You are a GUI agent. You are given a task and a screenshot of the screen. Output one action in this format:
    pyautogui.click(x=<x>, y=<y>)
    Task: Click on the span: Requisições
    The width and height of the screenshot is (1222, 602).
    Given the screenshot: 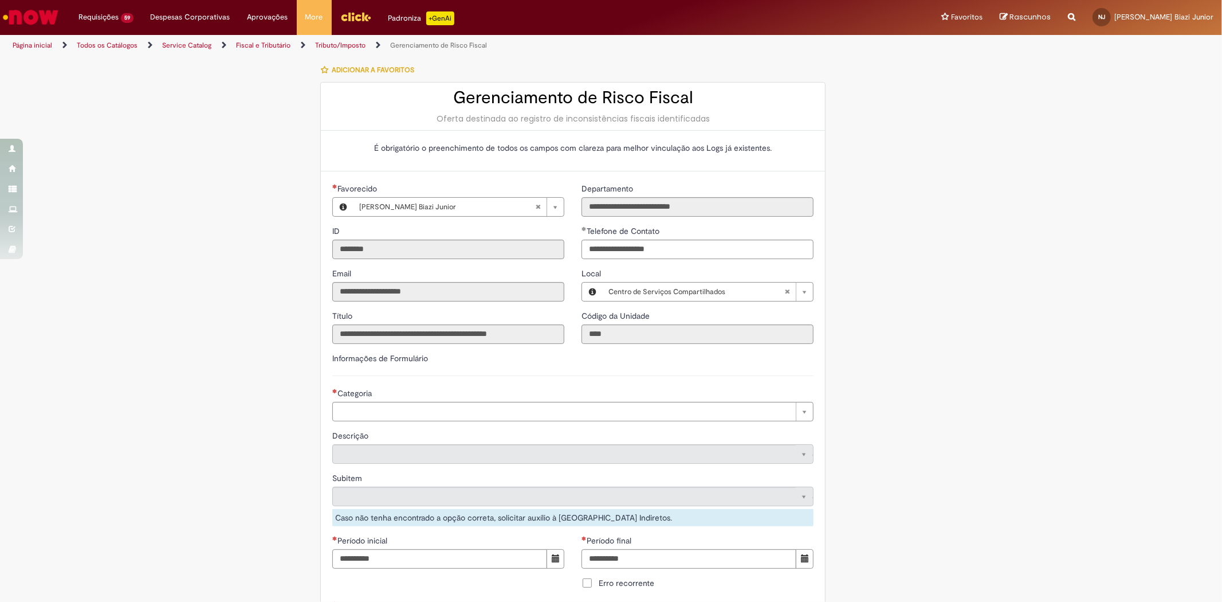 What is the action you would take?
    pyautogui.click(x=99, y=17)
    